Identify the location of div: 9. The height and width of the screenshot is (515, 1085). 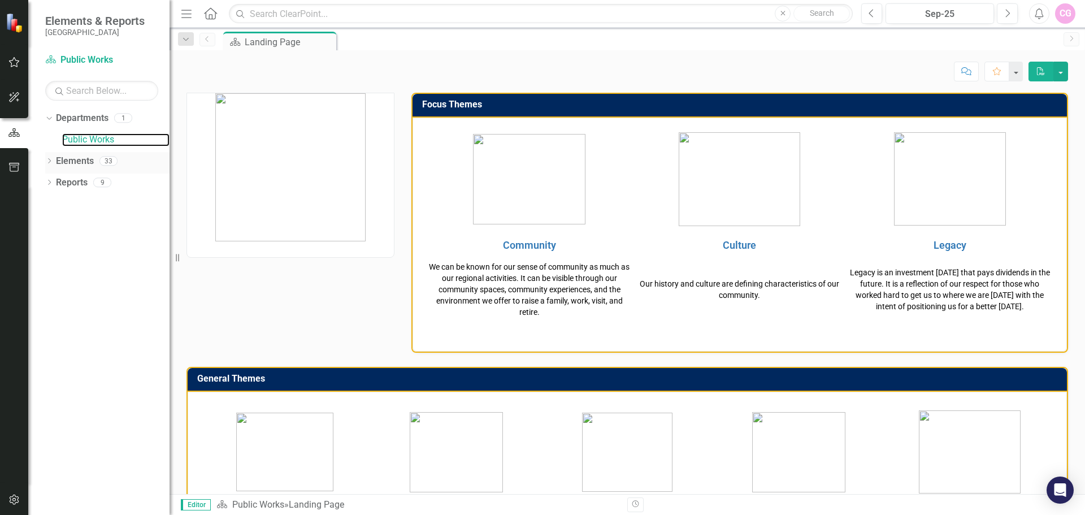
(102, 182).